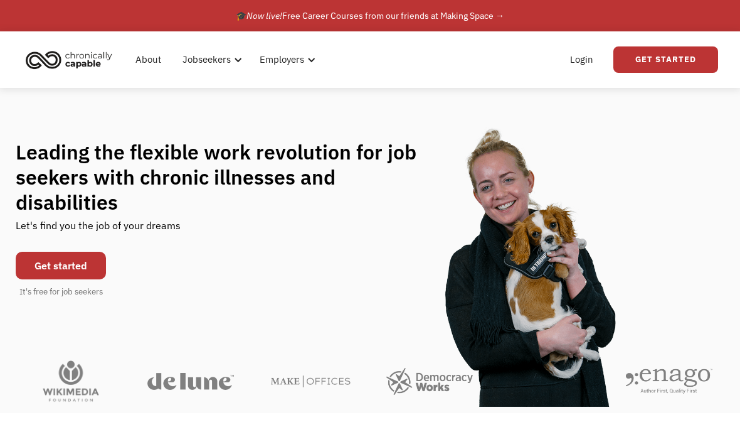 The height and width of the screenshot is (437, 740). Describe the element at coordinates (61, 292) in the screenshot. I see `div: It's free for job seekers` at that location.